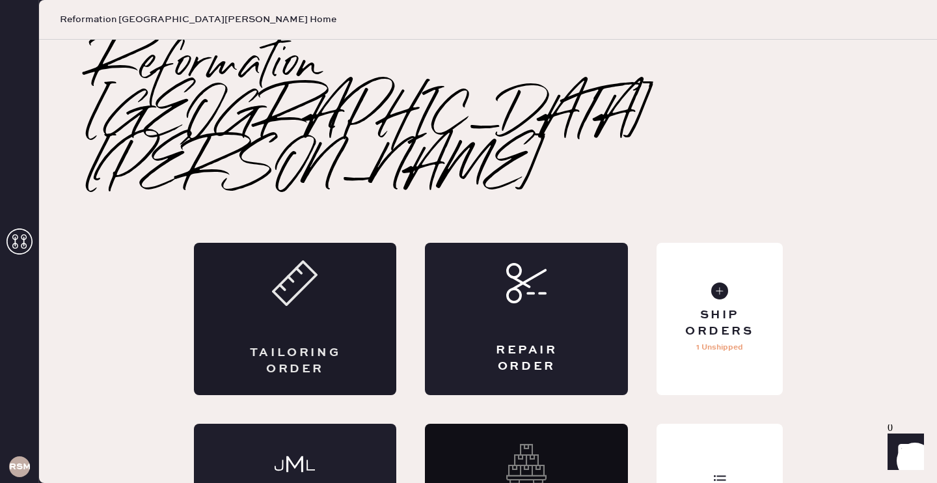  I want to click on div: Ship Orders, so click(719, 323).